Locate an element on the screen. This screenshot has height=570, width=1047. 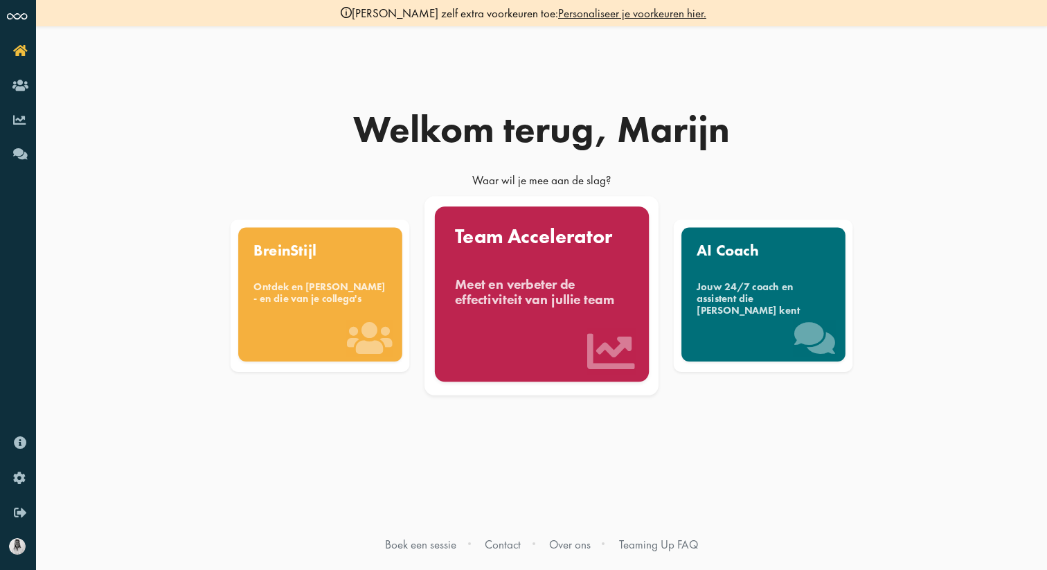
img: info-black.svg is located at coordinates (346, 12).